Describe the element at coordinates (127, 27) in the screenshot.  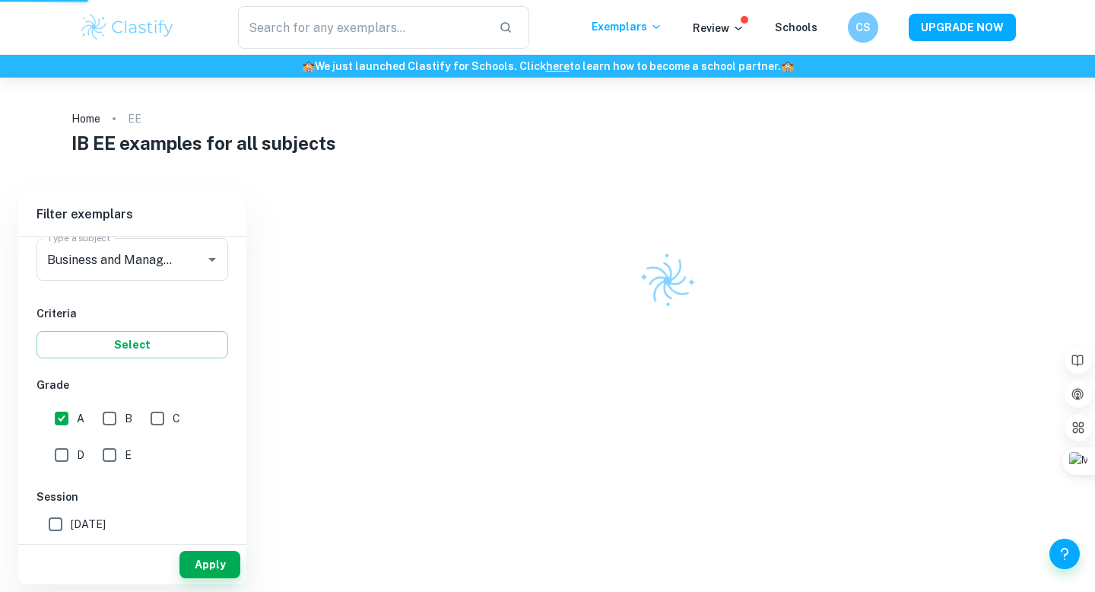
I see `a: Clastify logo` at that location.